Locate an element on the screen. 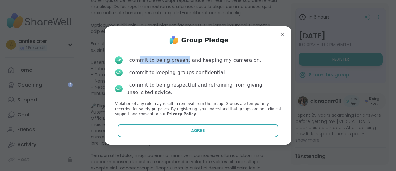 Image resolution: width=396 pixels, height=171 pixels. div: I commit to being present and keeping my camera on. is located at coordinates (194, 60).